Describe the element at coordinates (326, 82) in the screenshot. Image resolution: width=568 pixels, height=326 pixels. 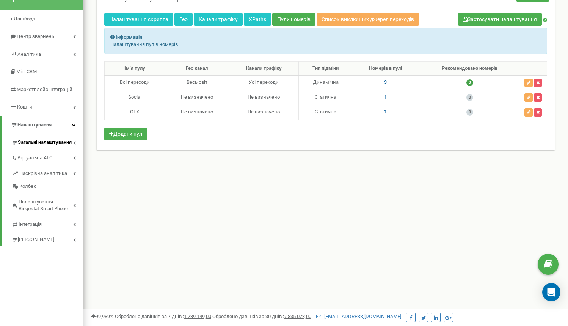
I see `td: Динамічна` at that location.